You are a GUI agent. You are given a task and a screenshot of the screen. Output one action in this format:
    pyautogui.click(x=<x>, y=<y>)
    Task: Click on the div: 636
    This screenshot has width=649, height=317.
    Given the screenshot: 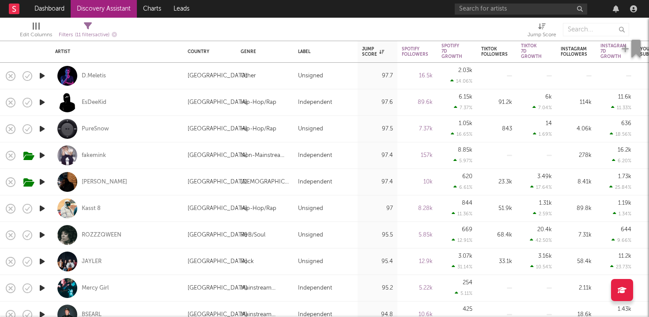 What is the action you would take?
    pyautogui.click(x=626, y=123)
    